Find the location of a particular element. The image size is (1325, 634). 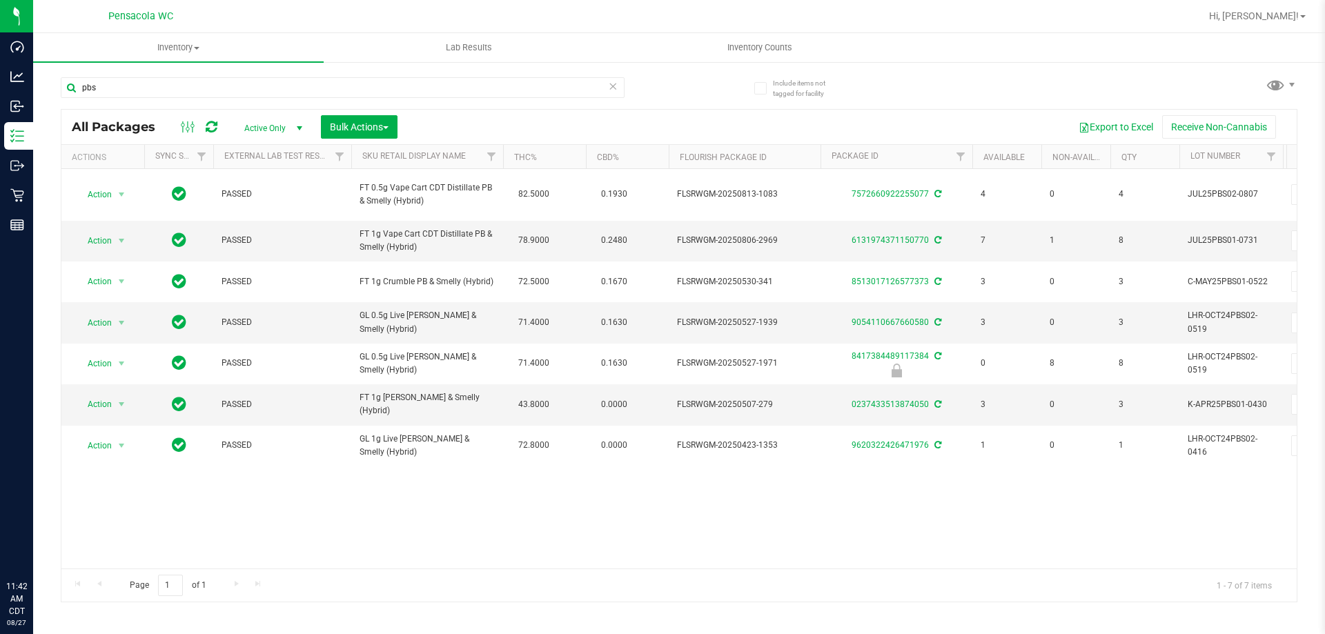

span: FT 1g Crumble PB & Smelly (Hybrid) is located at coordinates (427, 282).